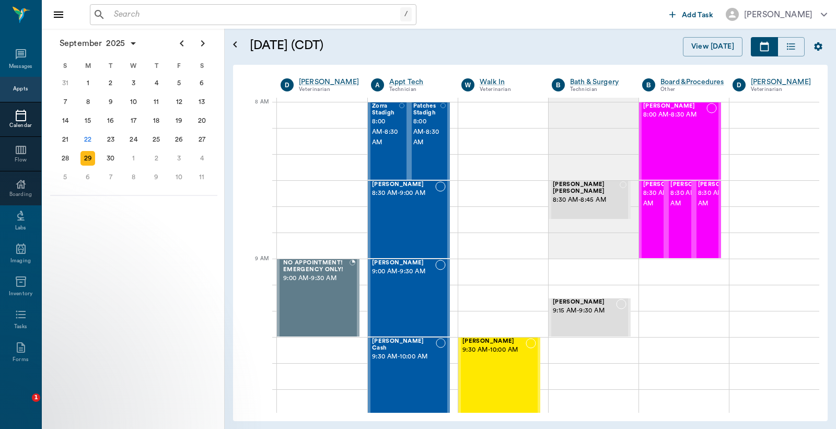  I want to click on div: 8 AM, so click(255, 110).